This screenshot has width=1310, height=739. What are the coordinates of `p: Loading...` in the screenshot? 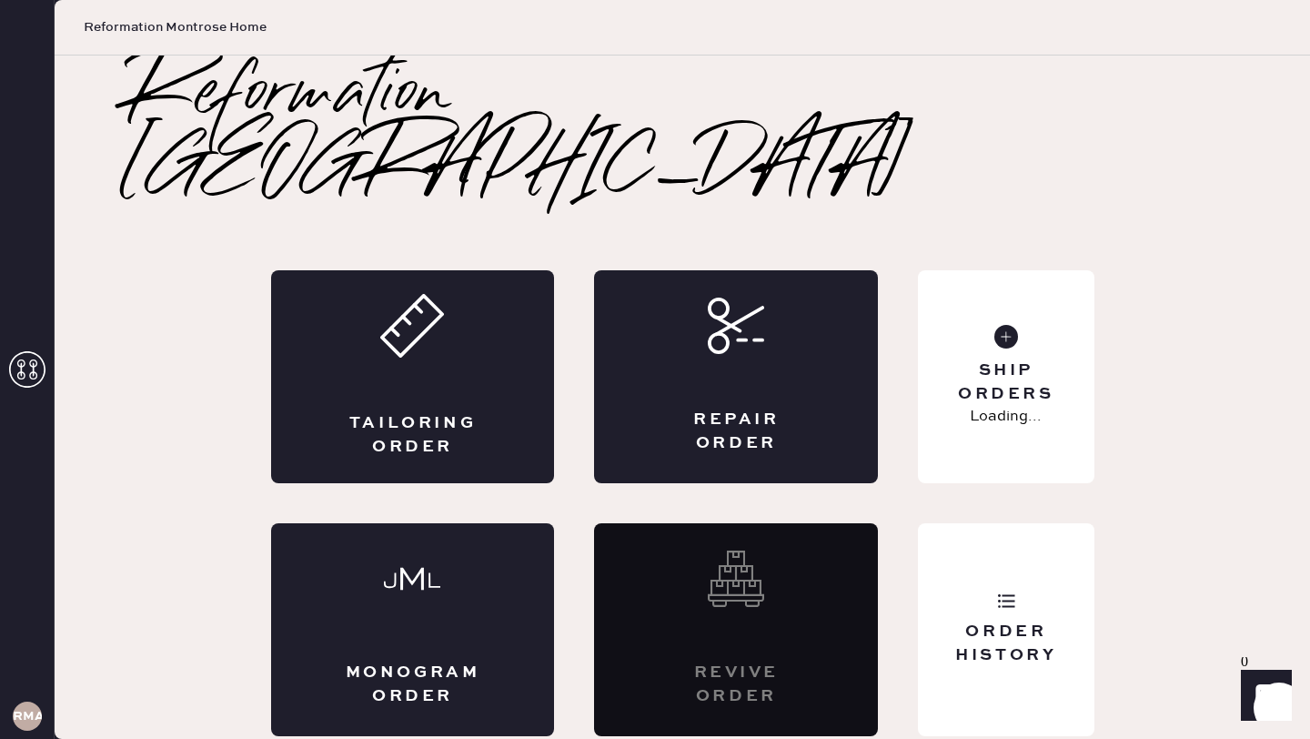 It's located at (1005, 417).